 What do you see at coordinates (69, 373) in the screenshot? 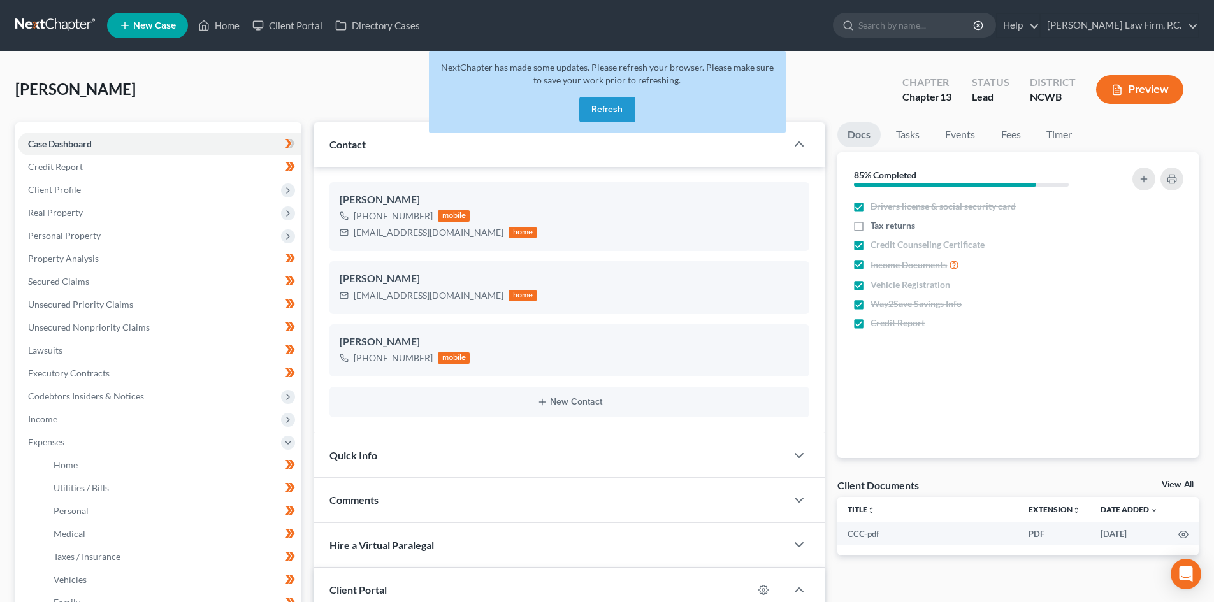
I see `span: Executory Contracts` at bounding box center [69, 373].